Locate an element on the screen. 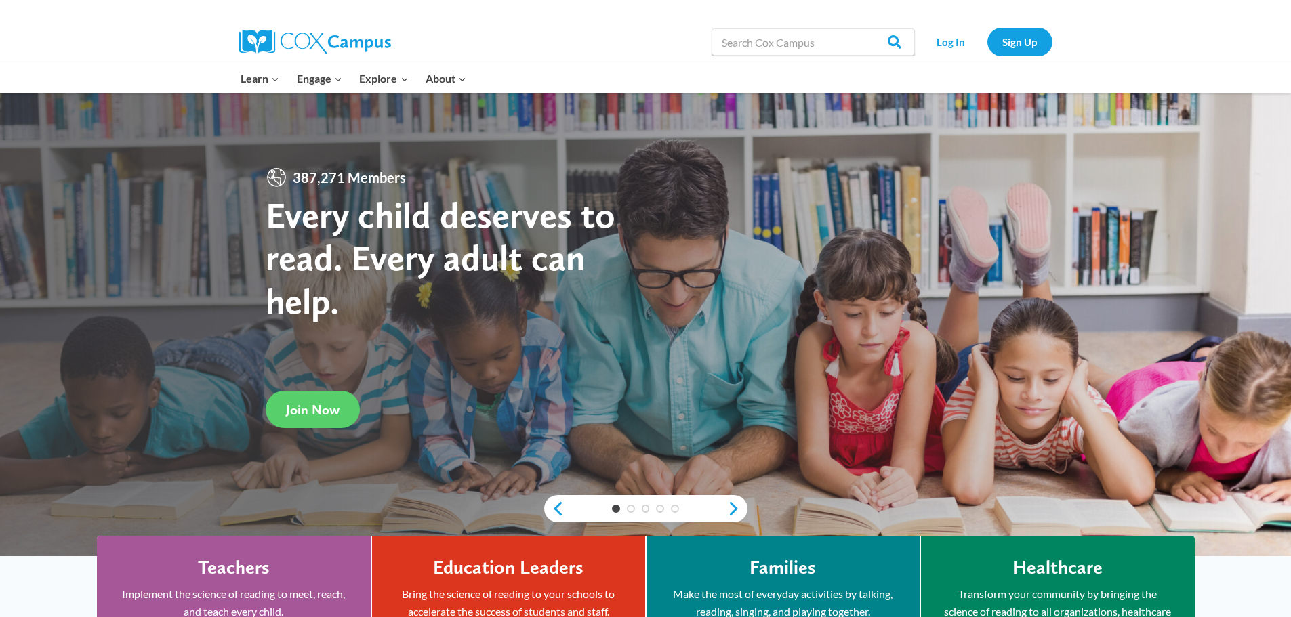 Image resolution: width=1291 pixels, height=617 pixels. a: previous is located at coordinates (554, 509).